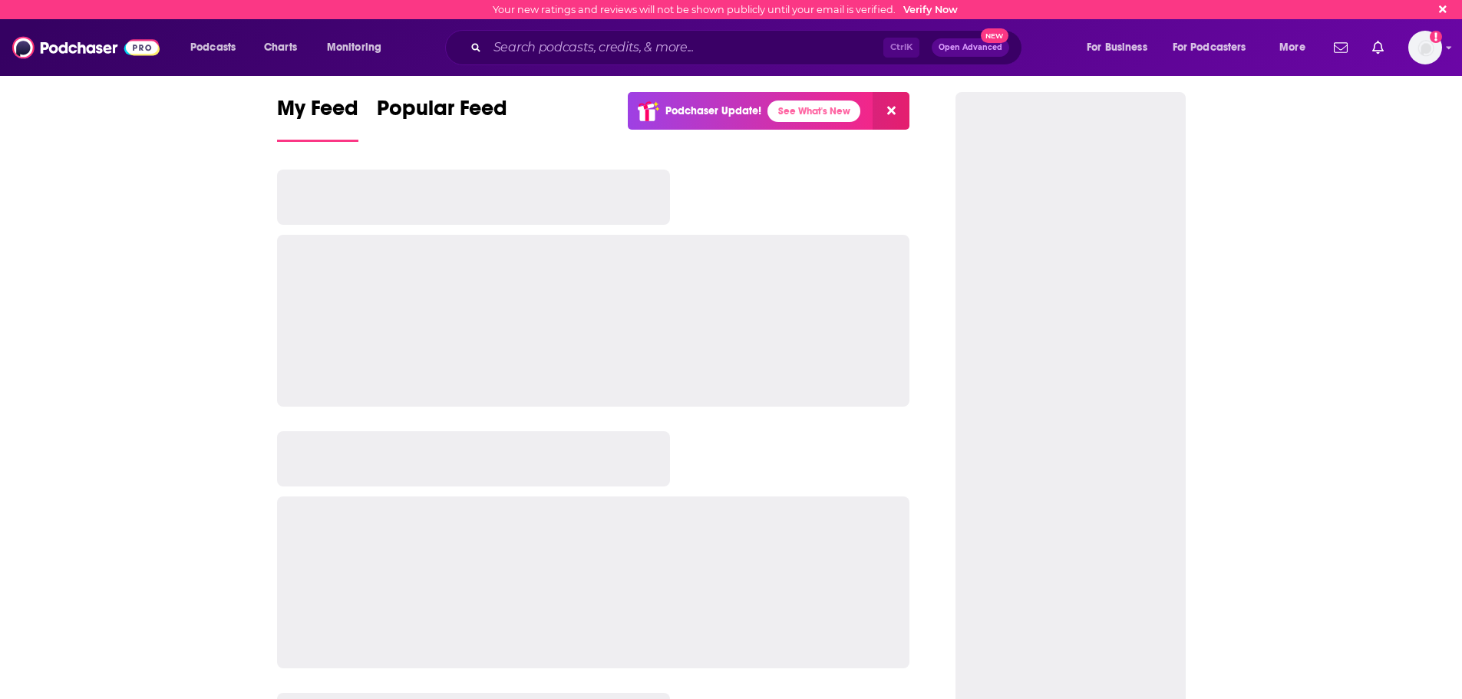 Image resolution: width=1462 pixels, height=699 pixels. What do you see at coordinates (280, 48) in the screenshot?
I see `span: Charts` at bounding box center [280, 48].